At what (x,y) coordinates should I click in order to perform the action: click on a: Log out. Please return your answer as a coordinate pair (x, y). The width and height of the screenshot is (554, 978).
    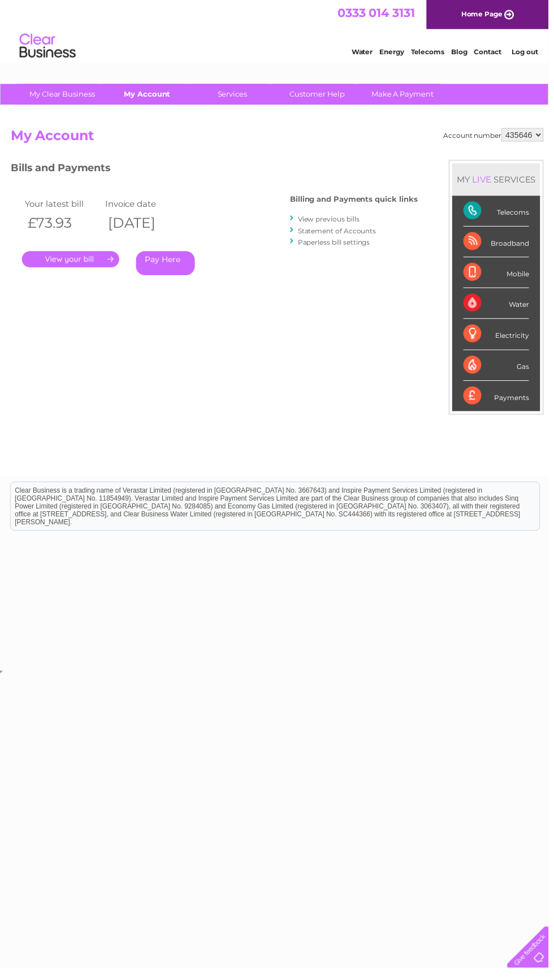
    Looking at the image, I should click on (529, 52).